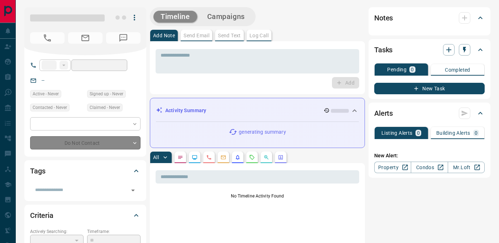 The image size is (499, 243). What do you see at coordinates (430, 89) in the screenshot?
I see `button: New Task` at bounding box center [430, 89].